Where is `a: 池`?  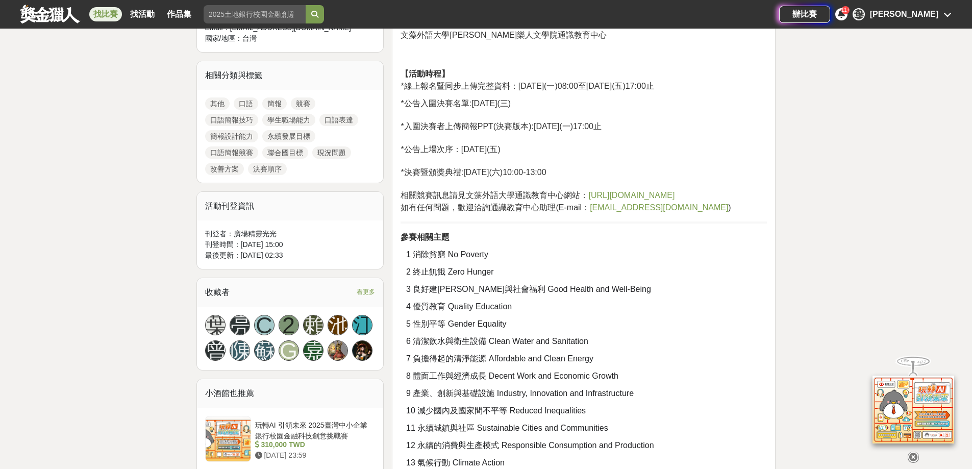 a: 池 is located at coordinates (338, 325).